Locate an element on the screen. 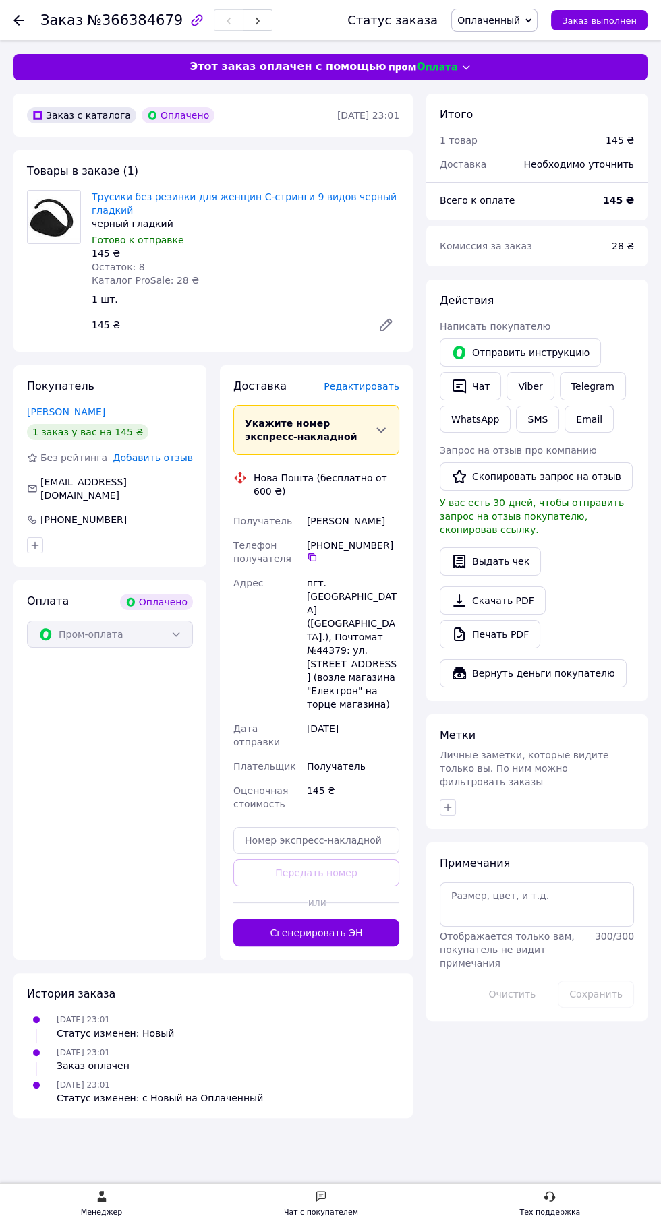 This screenshot has height=1226, width=661. span: 1 товар is located at coordinates (458, 140).